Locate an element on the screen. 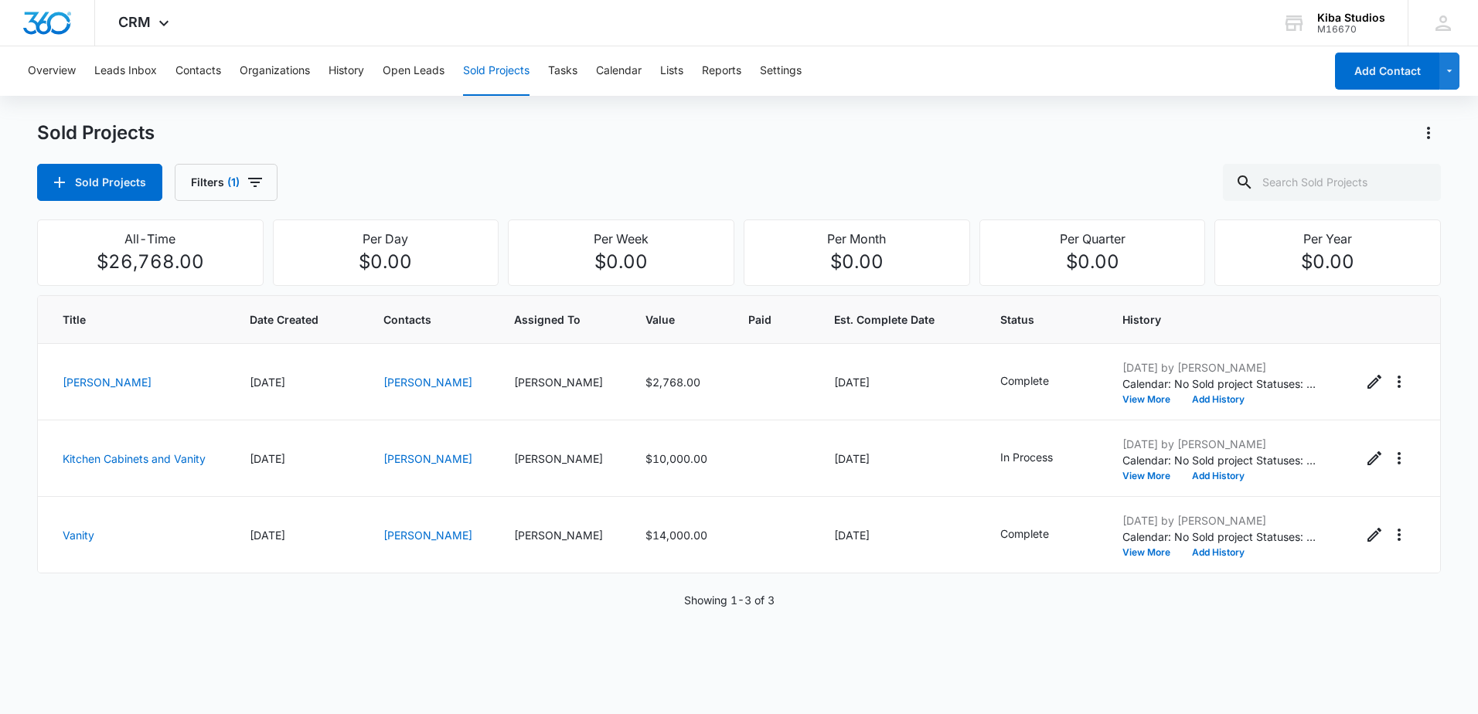 The width and height of the screenshot is (1478, 714). span: CRM is located at coordinates (134, 22).